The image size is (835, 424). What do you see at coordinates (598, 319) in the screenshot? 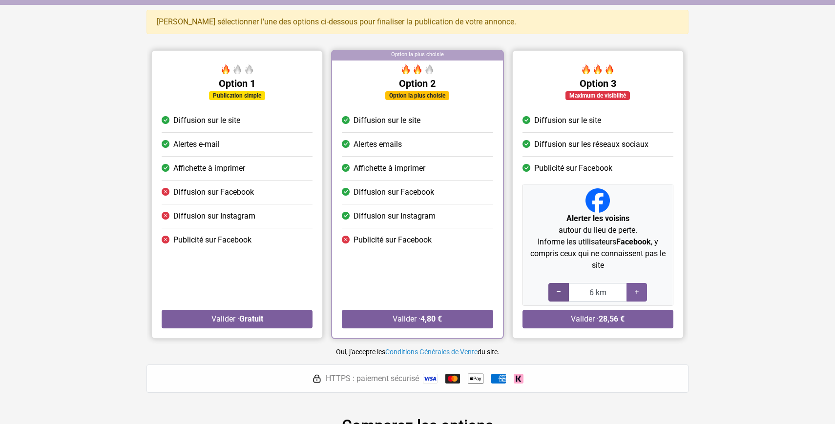
I see `button: Valider ·28,56 €` at bounding box center [598, 319].